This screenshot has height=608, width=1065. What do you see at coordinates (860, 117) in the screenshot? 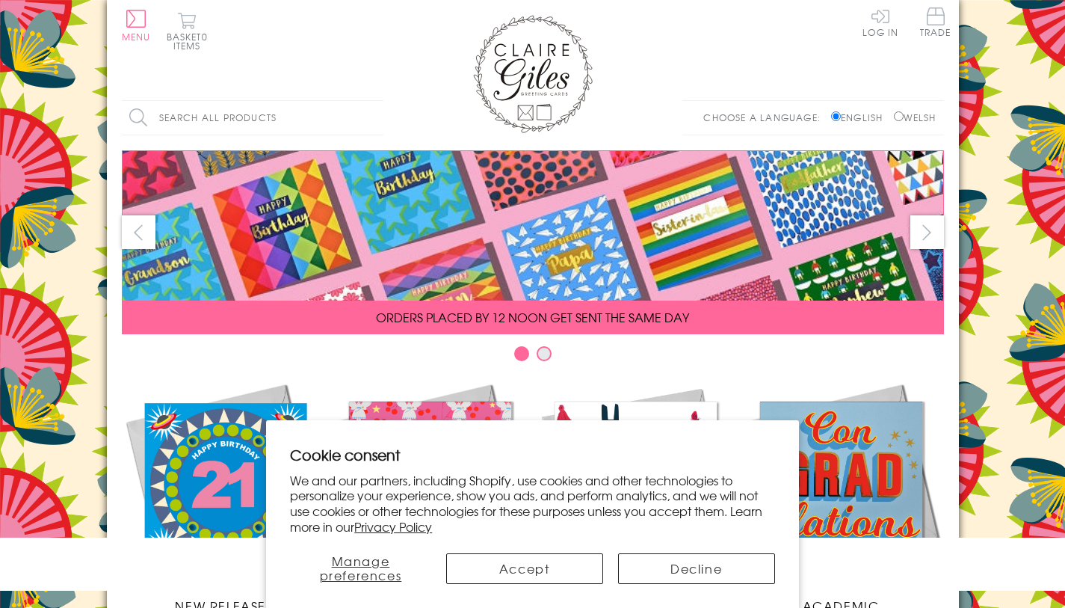
I see `label: English` at bounding box center [860, 117].